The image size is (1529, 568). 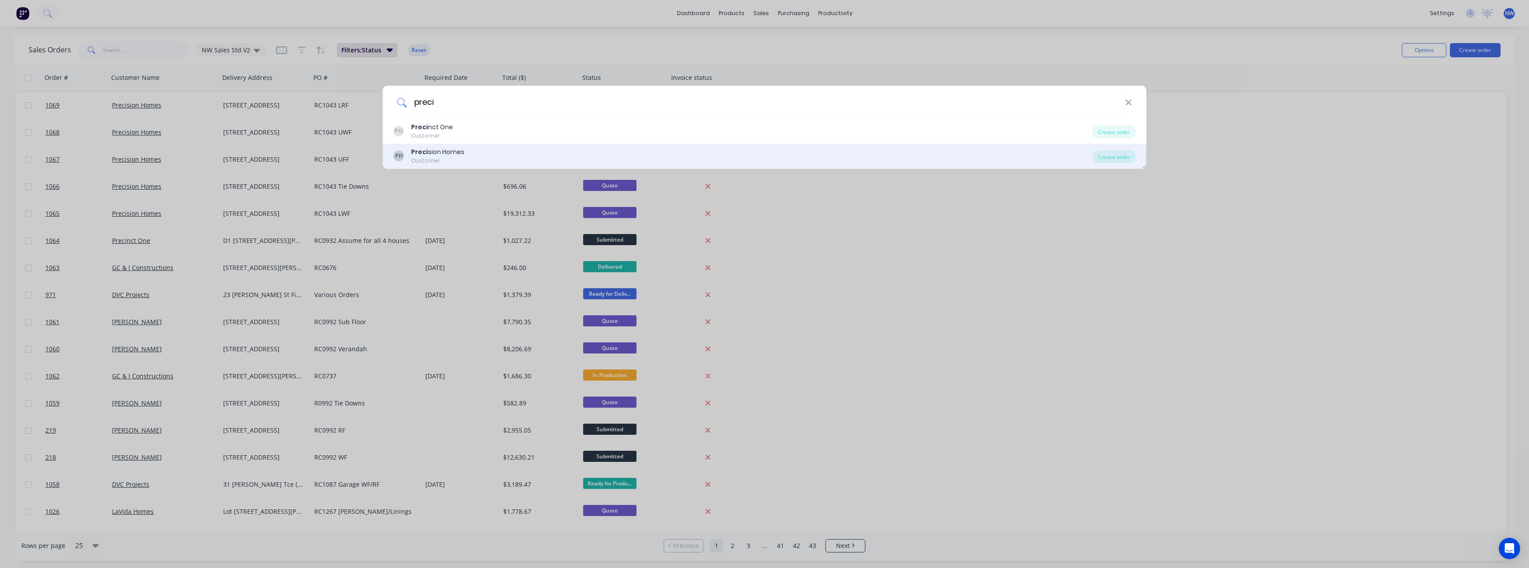 I want to click on div: PH, so click(x=399, y=156).